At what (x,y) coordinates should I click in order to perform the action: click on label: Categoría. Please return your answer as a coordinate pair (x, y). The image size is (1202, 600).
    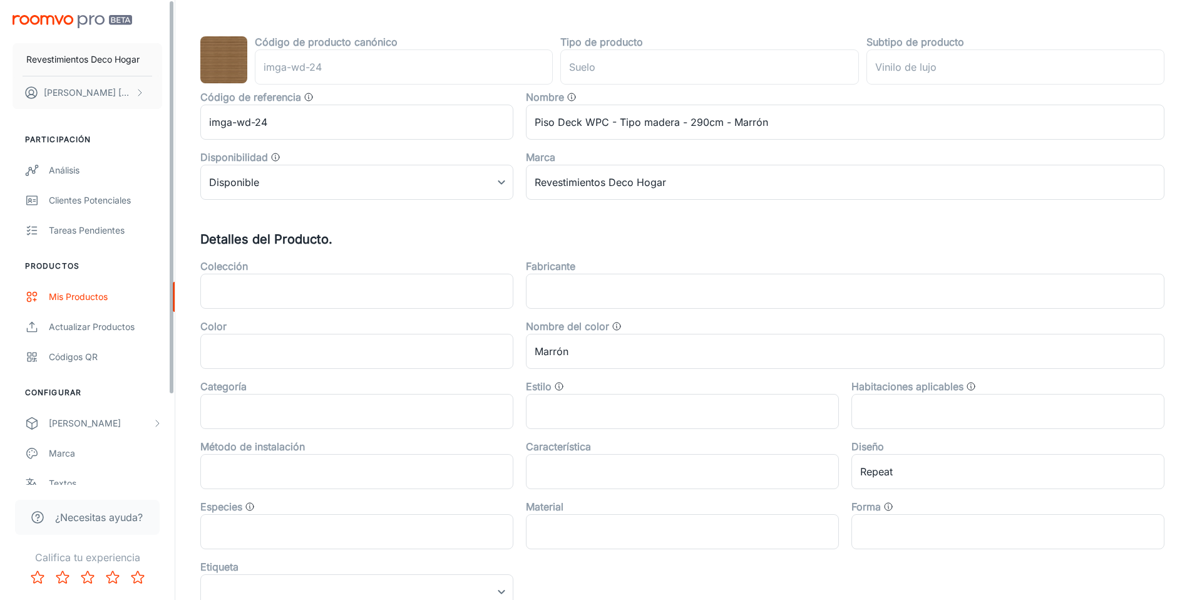
    Looking at the image, I should click on (224, 386).